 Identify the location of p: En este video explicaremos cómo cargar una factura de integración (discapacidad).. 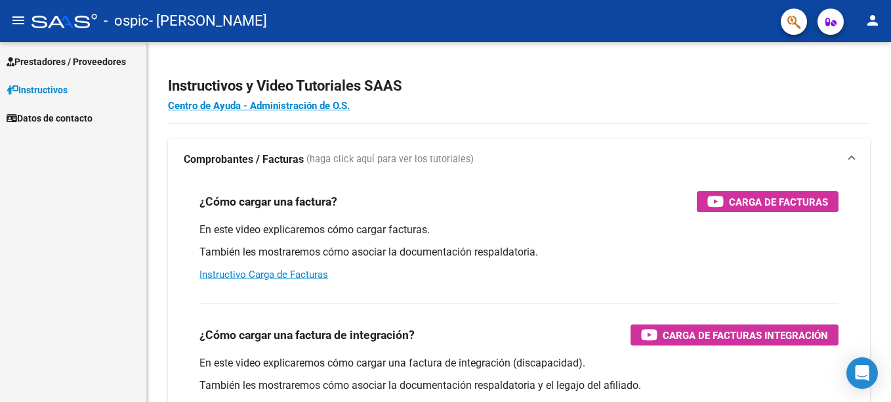
(519, 363).